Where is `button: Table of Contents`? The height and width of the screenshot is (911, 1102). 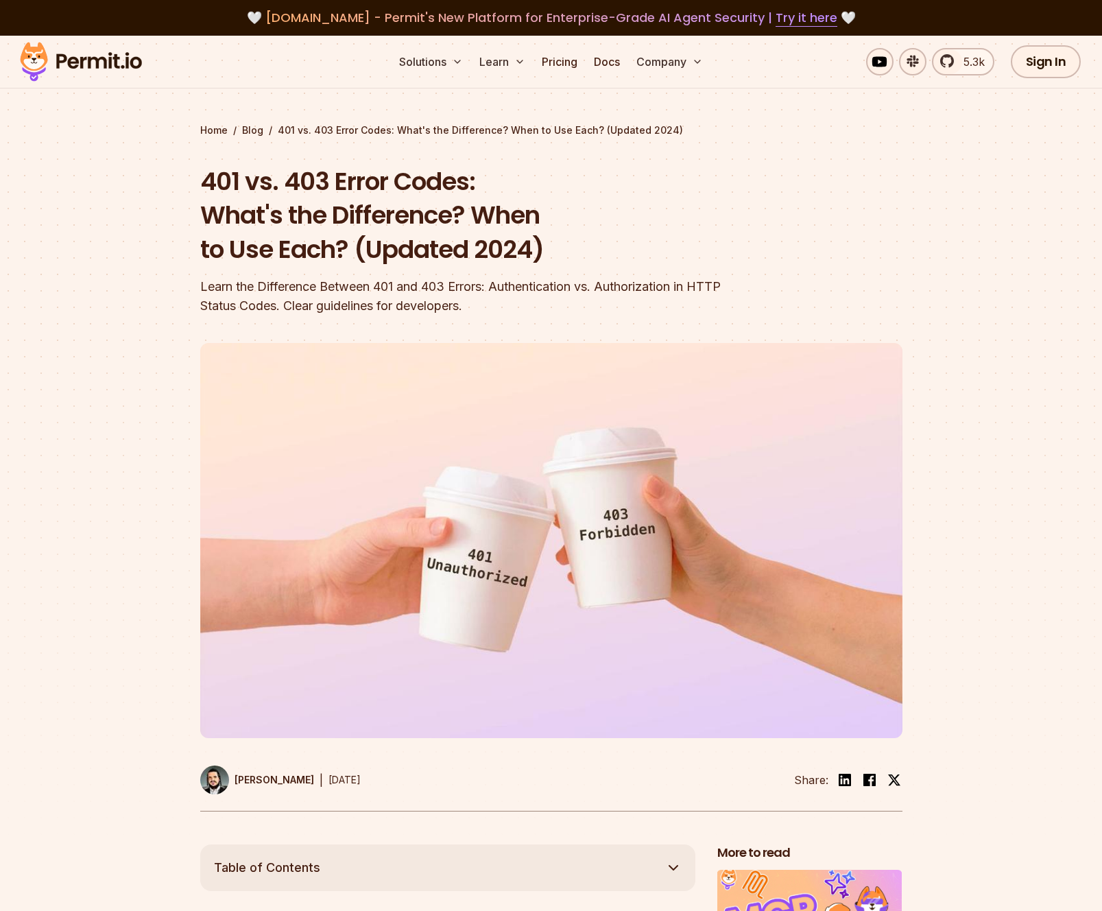 button: Table of Contents is located at coordinates (448, 868).